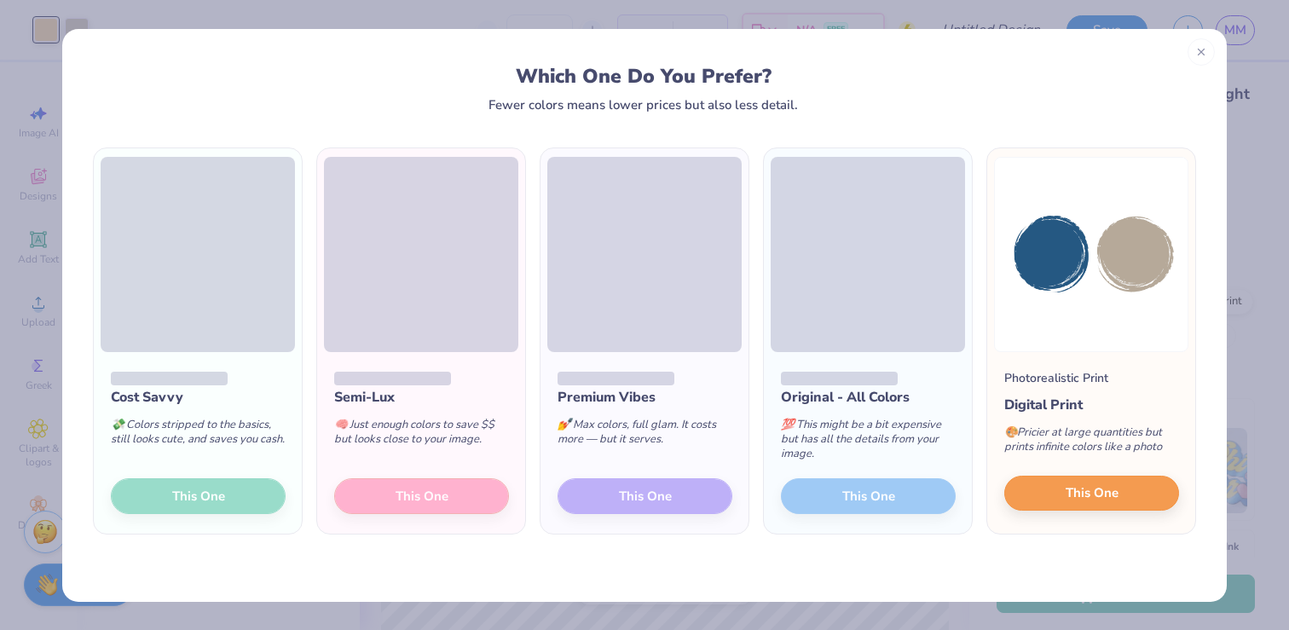 The width and height of the screenshot is (1289, 630). I want to click on img: Photorealistic preview, so click(1091, 254).